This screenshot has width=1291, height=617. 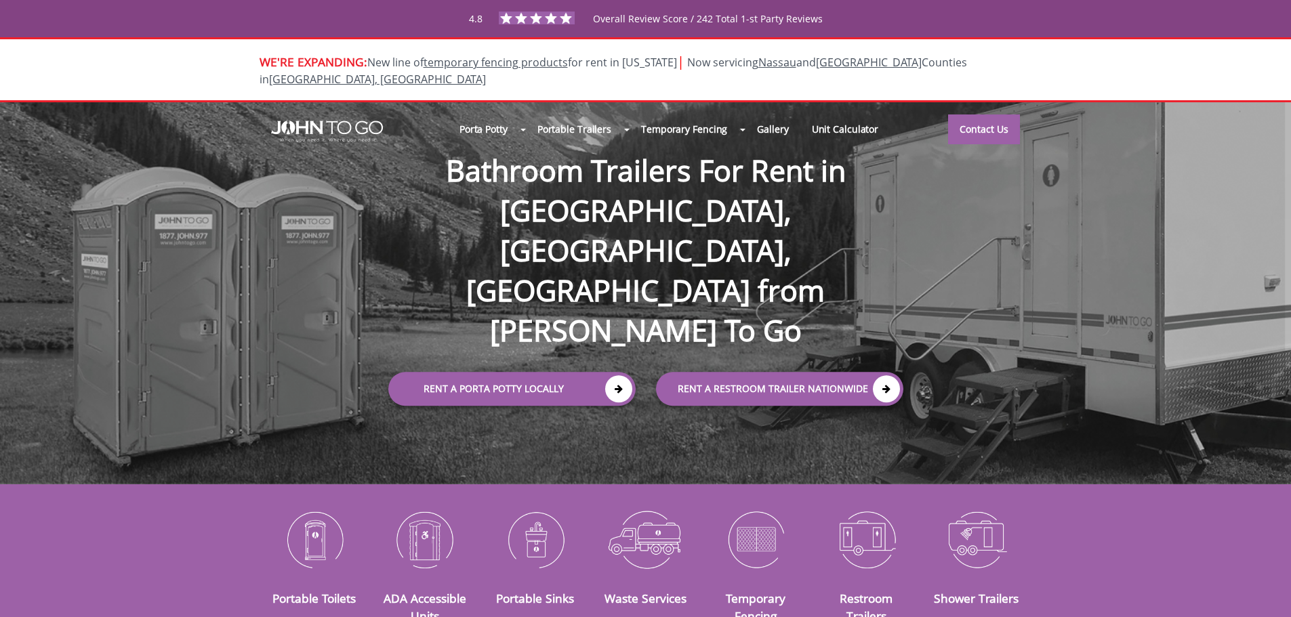 I want to click on a: Unit Calculator, so click(x=845, y=129).